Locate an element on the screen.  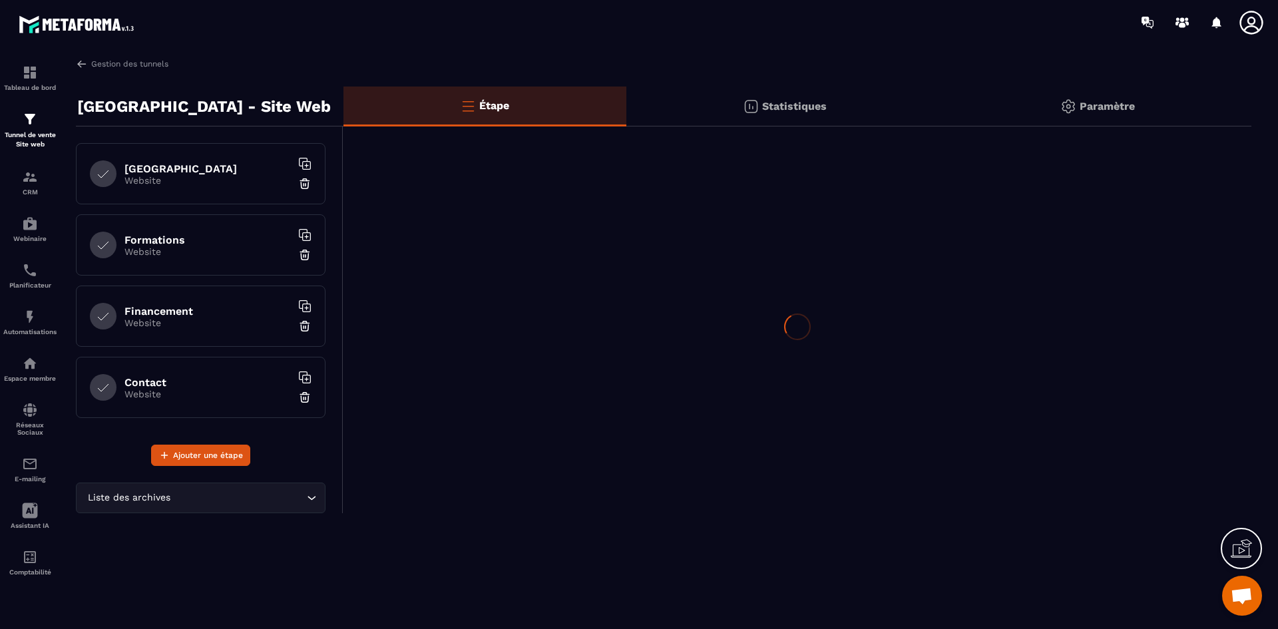
img: logo is located at coordinates (79, 24).